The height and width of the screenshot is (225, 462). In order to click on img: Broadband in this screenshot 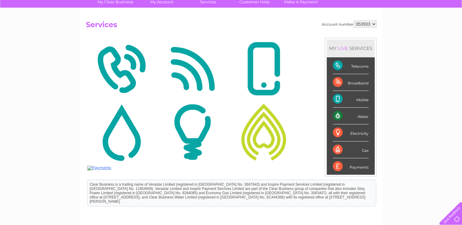, I will do `click(192, 69)`.